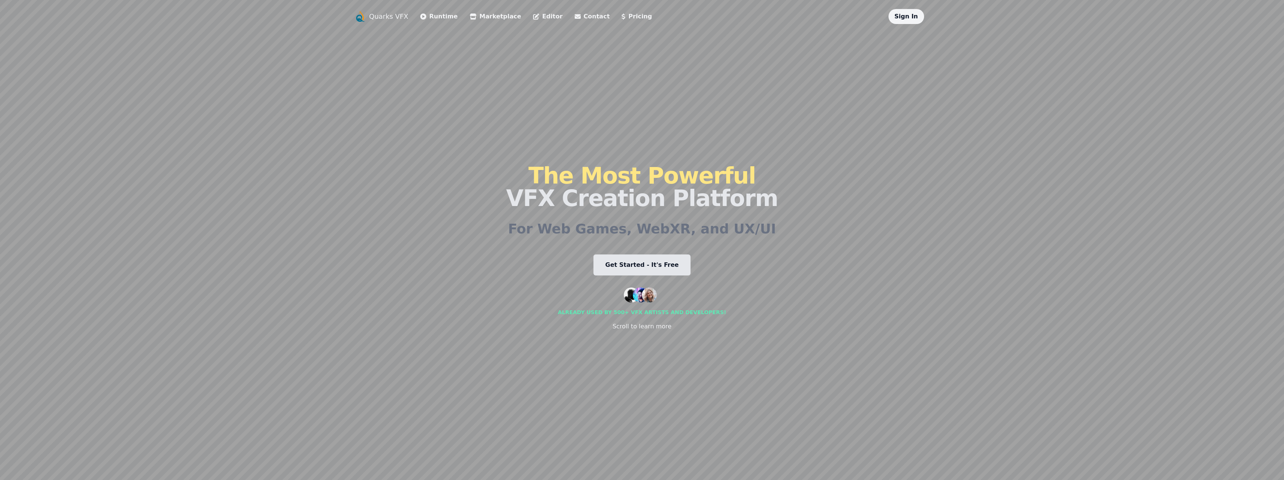 This screenshot has width=1284, height=480. I want to click on h1: VFX Creation Platform, so click(642, 187).